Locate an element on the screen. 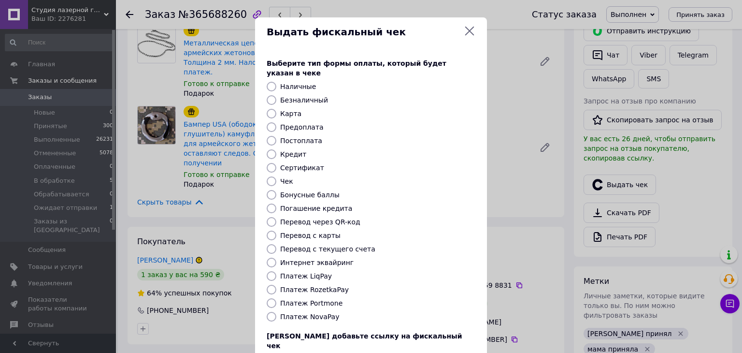  label: Карта is located at coordinates (291, 114).